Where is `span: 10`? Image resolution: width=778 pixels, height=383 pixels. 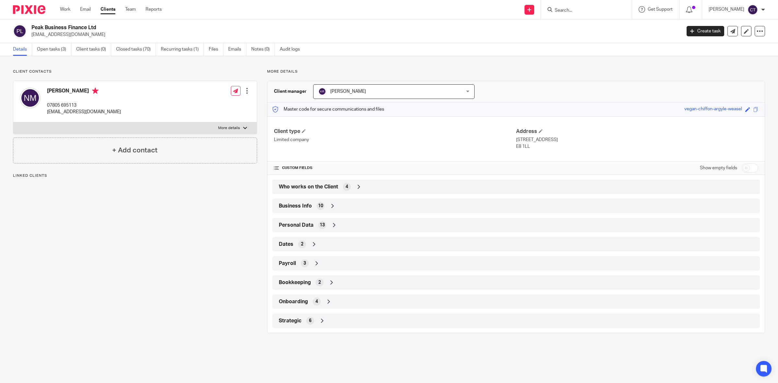
span: 10 is located at coordinates (320, 206).